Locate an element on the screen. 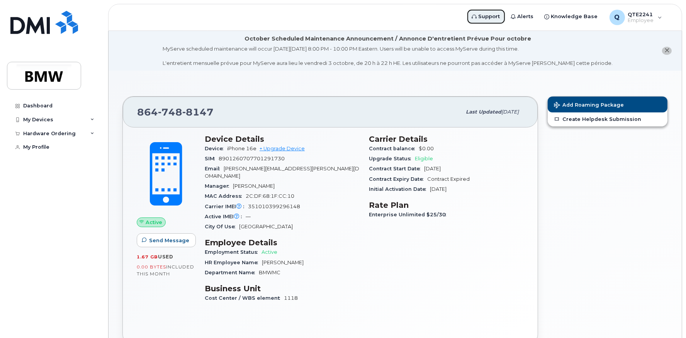 The height and width of the screenshot is (338, 686). span: Email is located at coordinates (214, 168).